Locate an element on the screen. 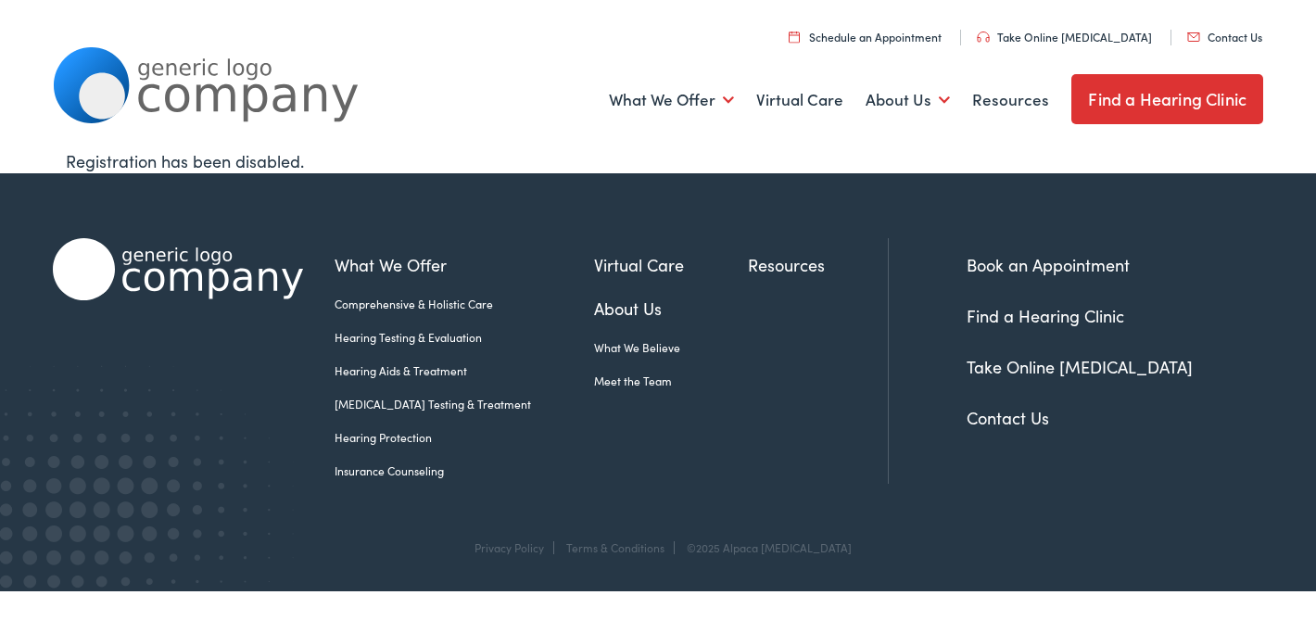 Image resolution: width=1316 pixels, height=633 pixels. div: Registration has been disabled. is located at coordinates (658, 160).